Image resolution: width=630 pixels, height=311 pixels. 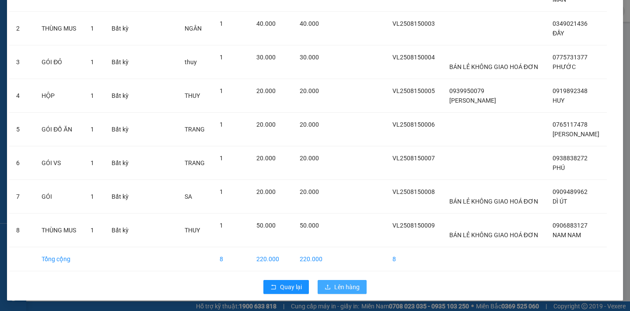 I want to click on span: ĐẦY, so click(x=558, y=33).